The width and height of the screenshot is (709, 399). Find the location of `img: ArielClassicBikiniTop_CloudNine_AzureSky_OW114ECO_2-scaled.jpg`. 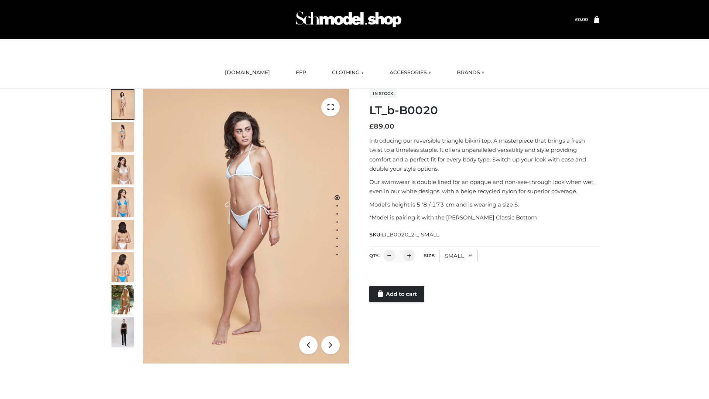

img: ArielClassicBikiniTop_CloudNine_AzureSky_OW114ECO_2-scaled.jpg is located at coordinates (123, 137).